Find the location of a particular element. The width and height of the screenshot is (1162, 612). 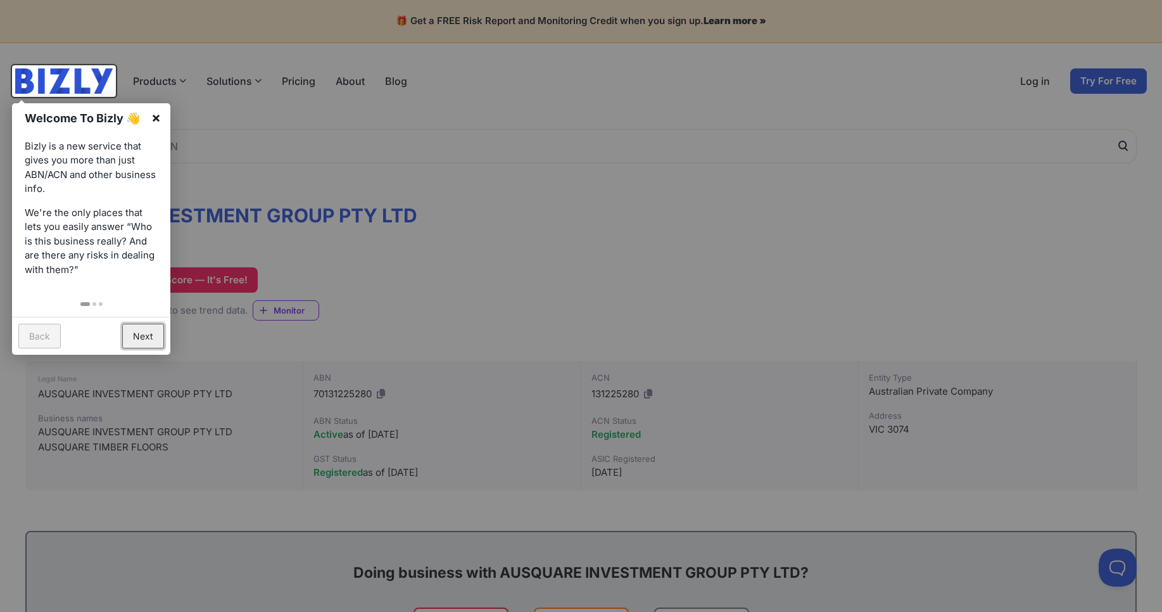

a: Back is located at coordinates (39, 336).